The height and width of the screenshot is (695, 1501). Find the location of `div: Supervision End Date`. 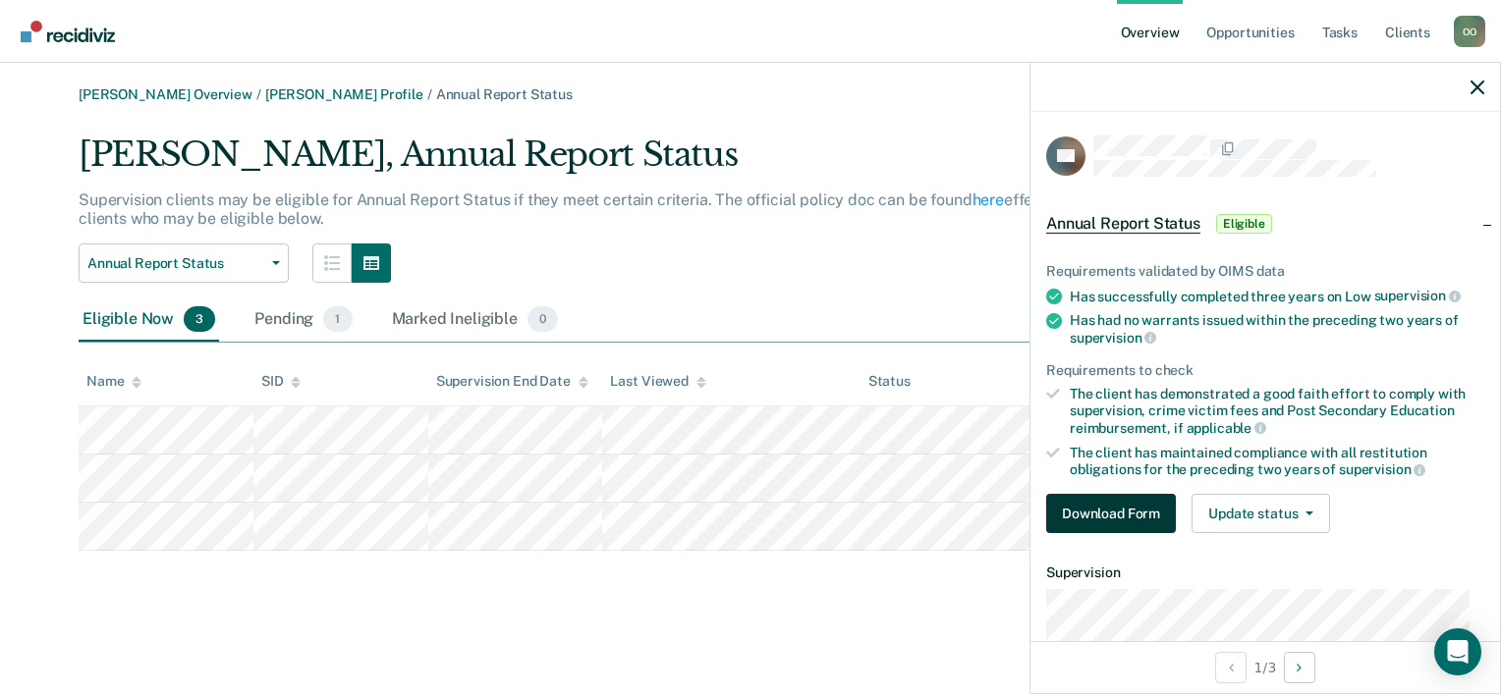

div: Supervision End Date is located at coordinates (512, 381).